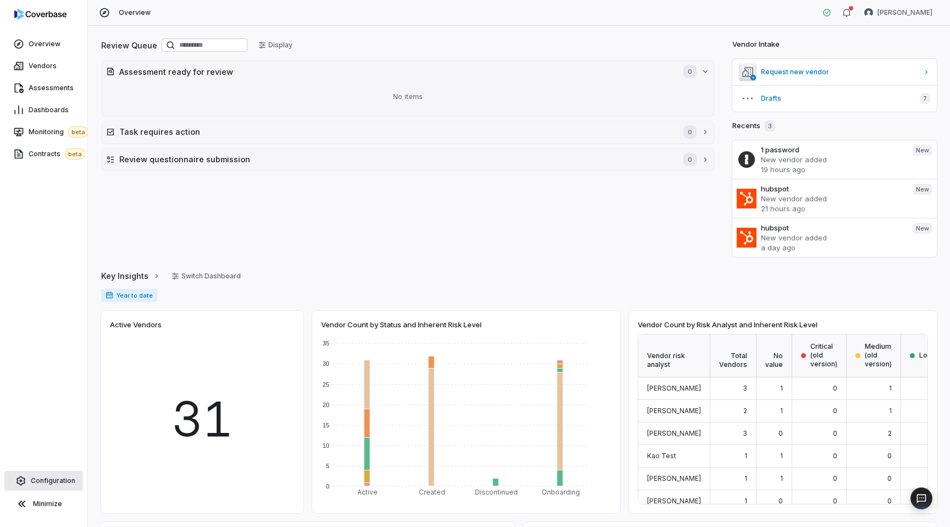  Describe the element at coordinates (326, 405) in the screenshot. I see `text: 20` at that location.